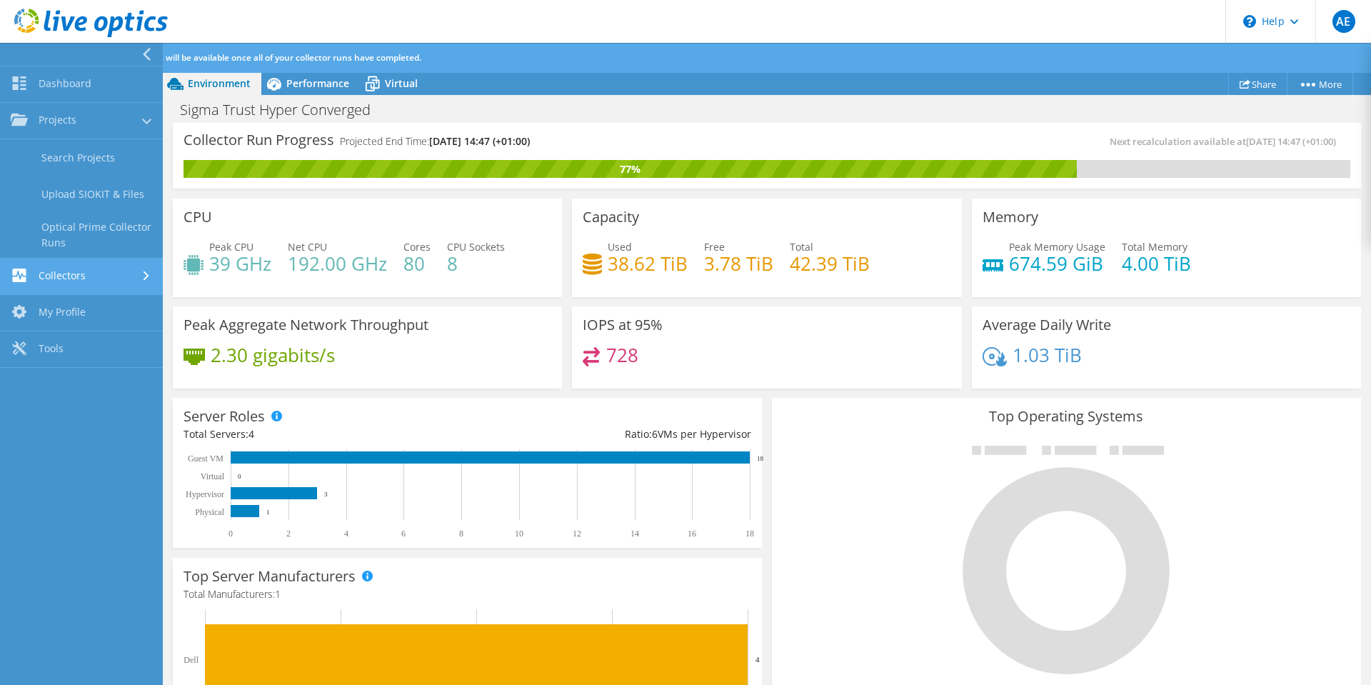 The width and height of the screenshot is (1371, 685). I want to click on span: AE, so click(1344, 21).